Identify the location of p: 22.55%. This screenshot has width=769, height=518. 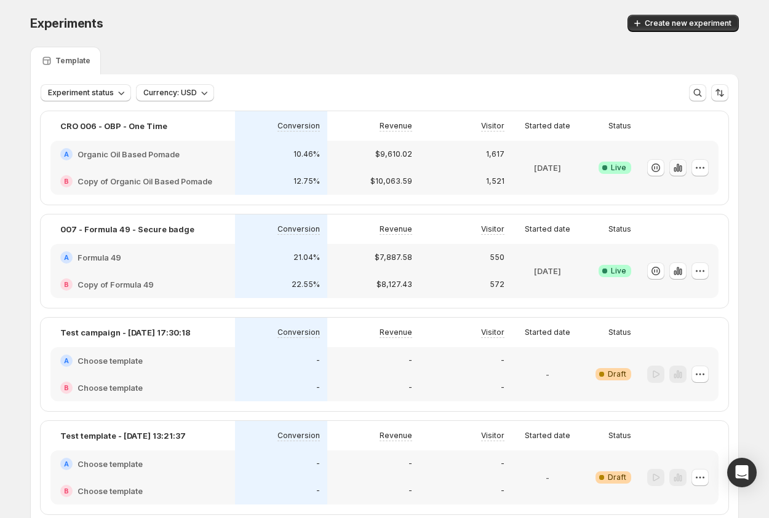
(306, 285).